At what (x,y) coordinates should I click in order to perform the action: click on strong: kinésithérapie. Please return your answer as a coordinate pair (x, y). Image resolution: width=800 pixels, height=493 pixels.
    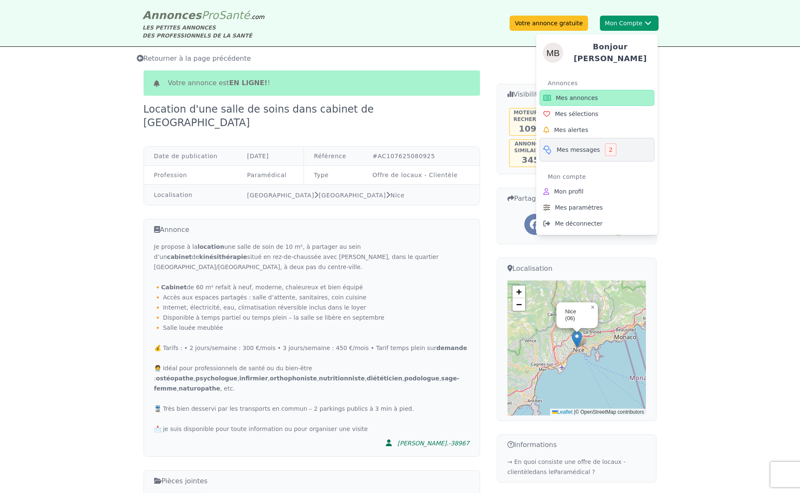
    Looking at the image, I should click on (223, 257).